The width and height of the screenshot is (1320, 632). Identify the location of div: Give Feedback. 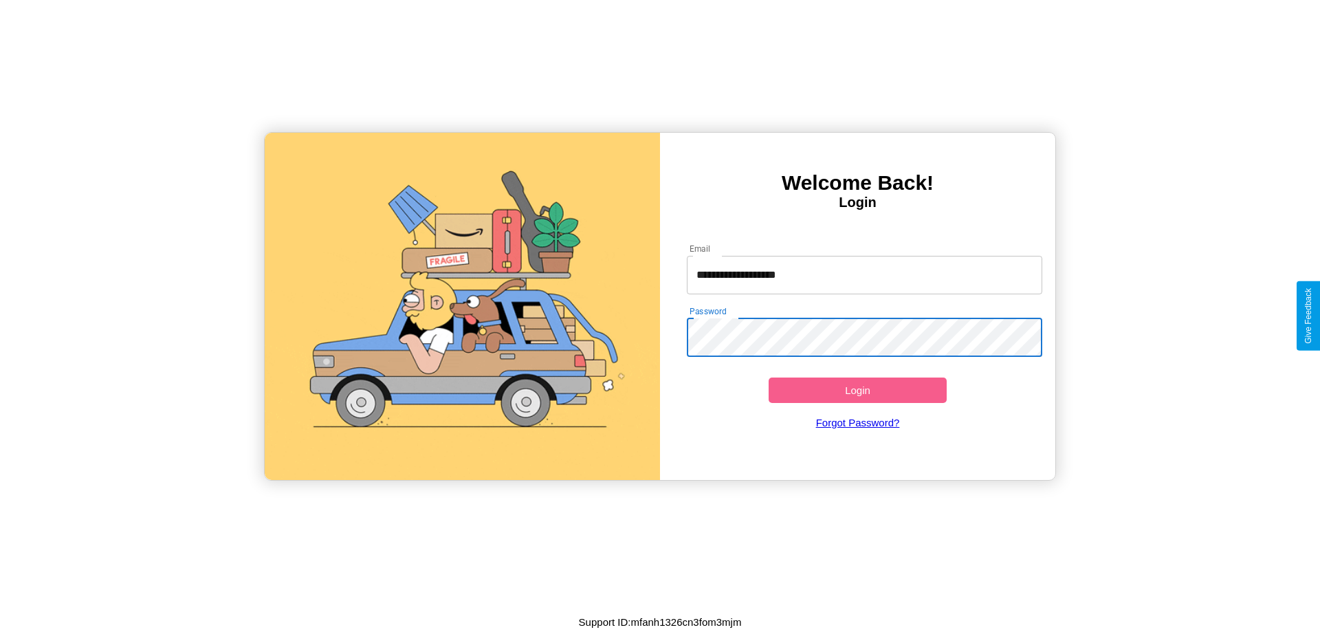
(1308, 316).